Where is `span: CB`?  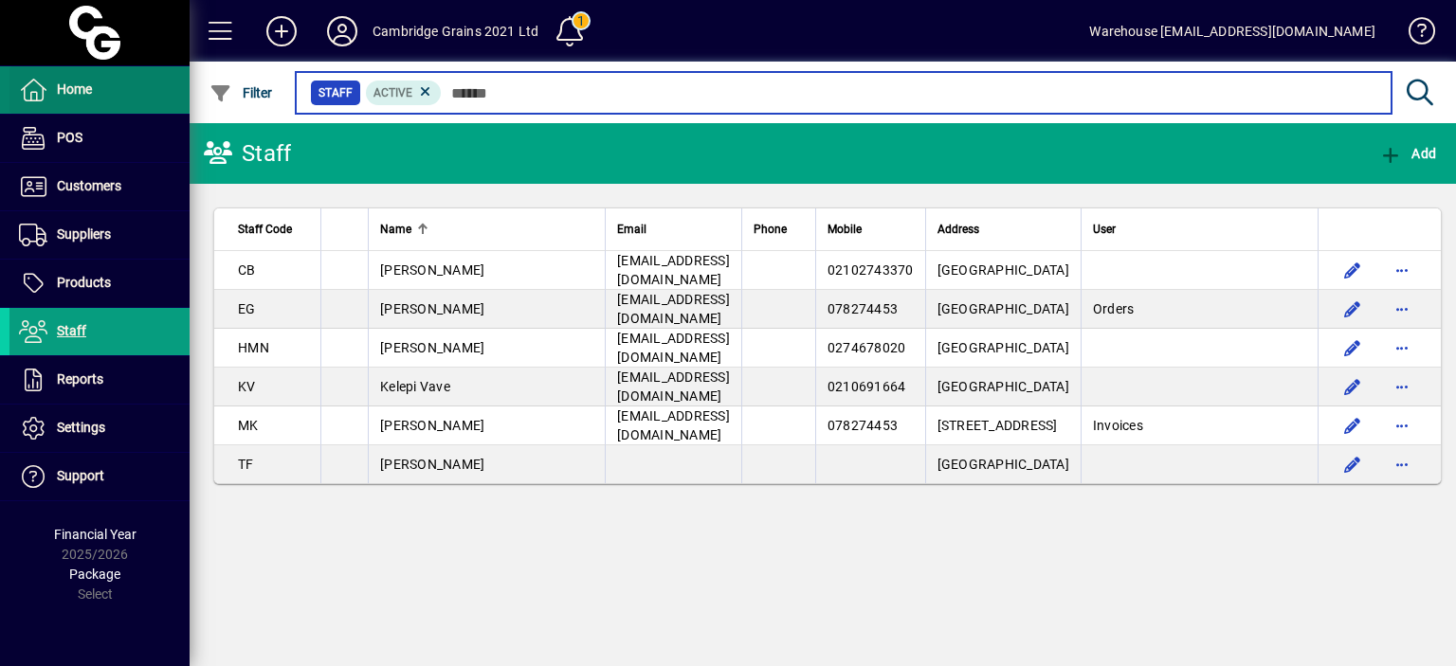
span: CB is located at coordinates (246, 270).